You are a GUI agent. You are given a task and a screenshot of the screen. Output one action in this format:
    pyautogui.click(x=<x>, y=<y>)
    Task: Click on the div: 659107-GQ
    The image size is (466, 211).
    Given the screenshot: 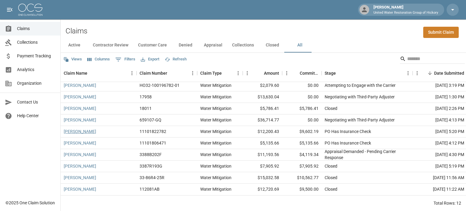 What is the action you would take?
    pyautogui.click(x=150, y=120)
    